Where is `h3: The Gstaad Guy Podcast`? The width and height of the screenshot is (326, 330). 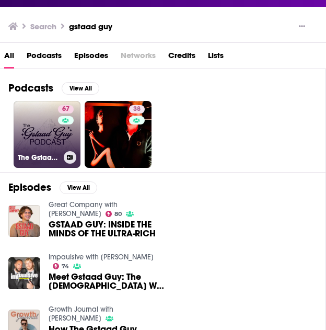 h3: The Gstaad Guy Podcast is located at coordinates (39, 157).